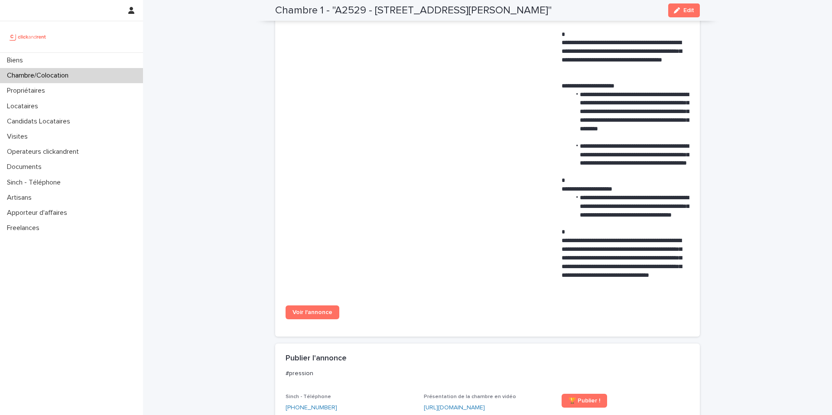 This screenshot has height=415, width=832. What do you see at coordinates (40, 121) in the screenshot?
I see `p: Candidats Locataires` at bounding box center [40, 121].